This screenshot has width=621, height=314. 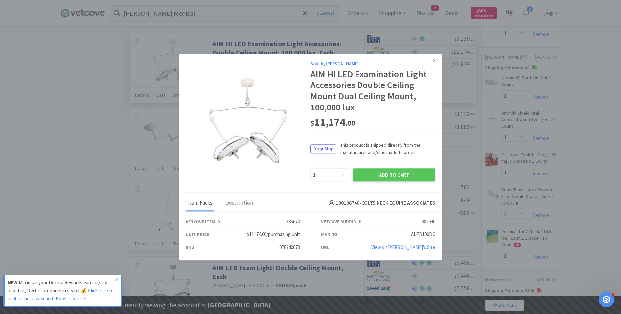 What do you see at coordinates (197, 234) in the screenshot?
I see `div: Unit Price` at bounding box center [197, 234].